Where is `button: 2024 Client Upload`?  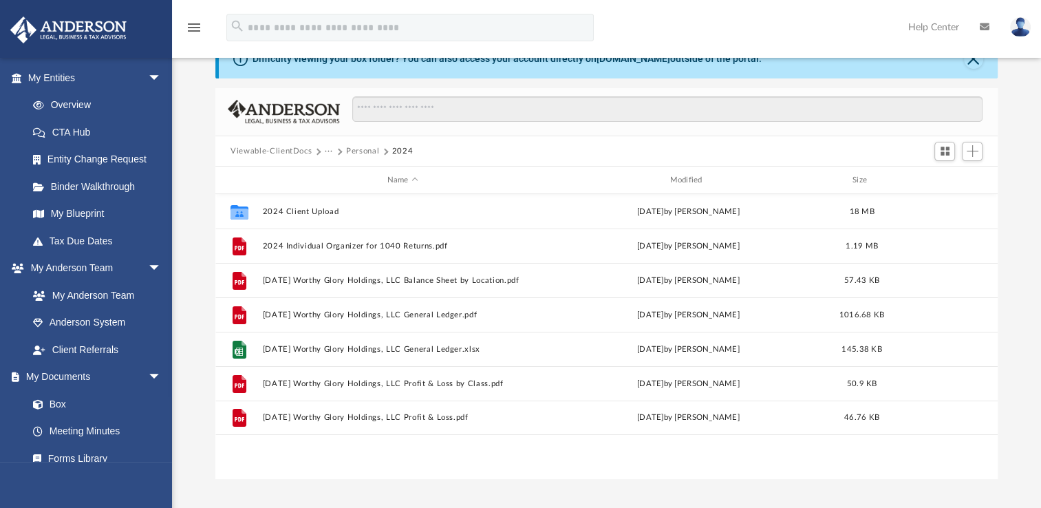
button: 2024 Client Upload is located at coordinates (402, 211).